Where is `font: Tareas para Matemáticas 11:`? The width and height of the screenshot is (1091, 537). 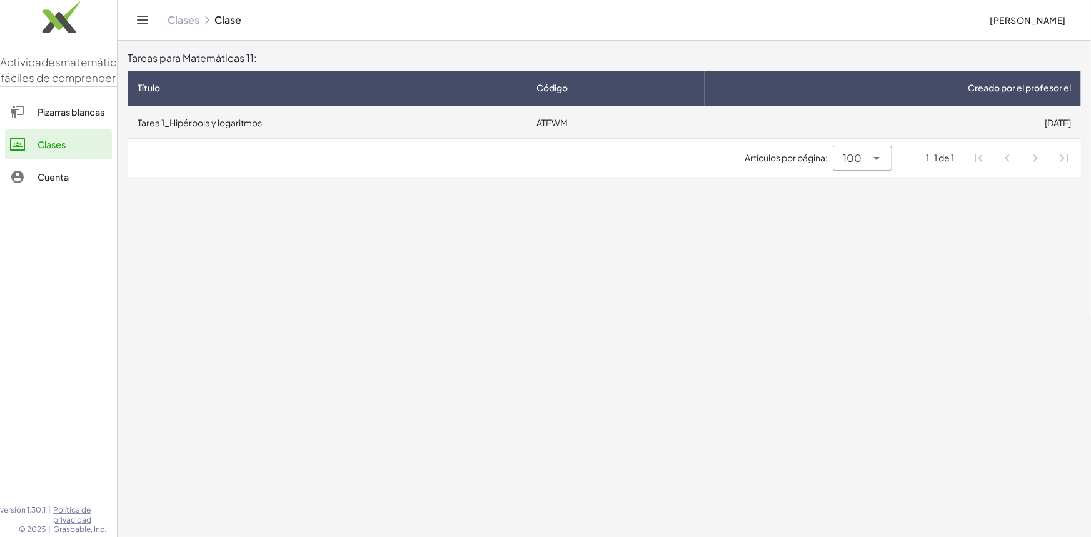 font: Tareas para Matemáticas 11: is located at coordinates (192, 58).